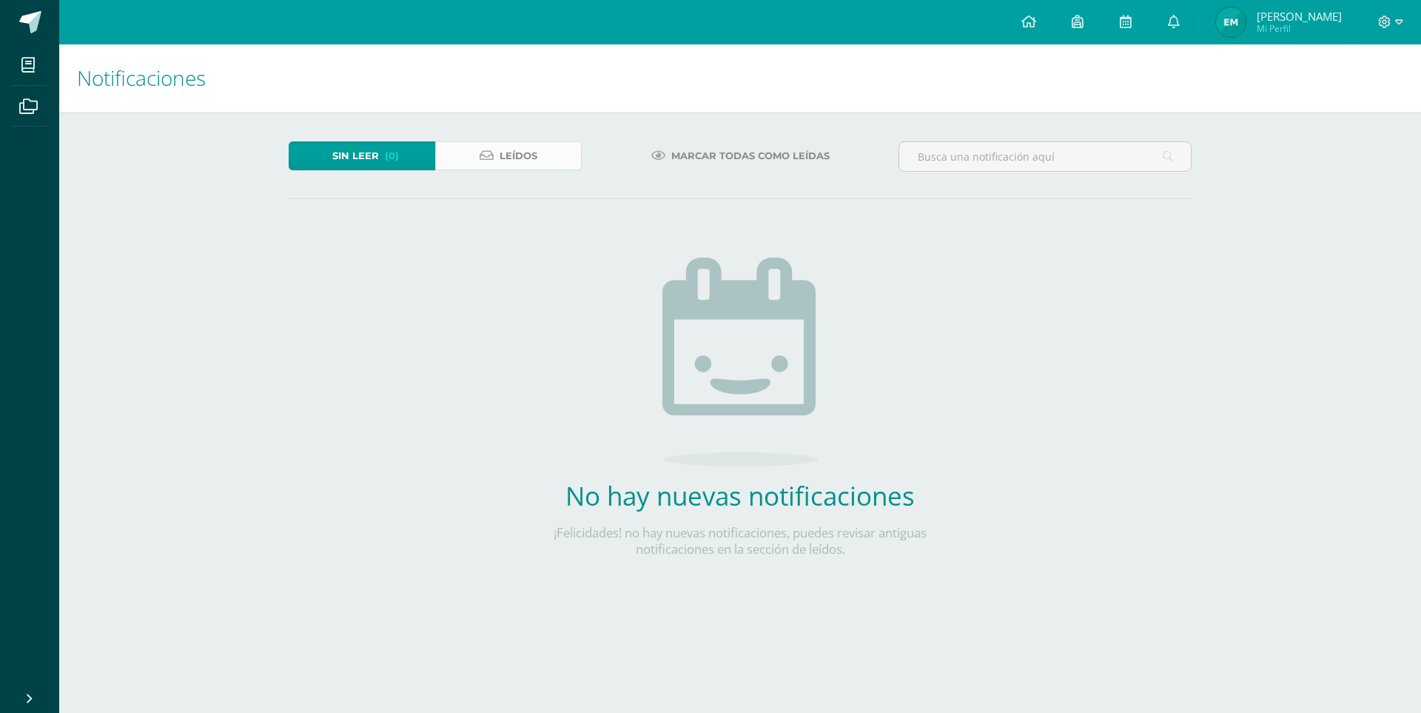 The width and height of the screenshot is (1421, 713). Describe the element at coordinates (518, 155) in the screenshot. I see `span: Leídos` at that location.